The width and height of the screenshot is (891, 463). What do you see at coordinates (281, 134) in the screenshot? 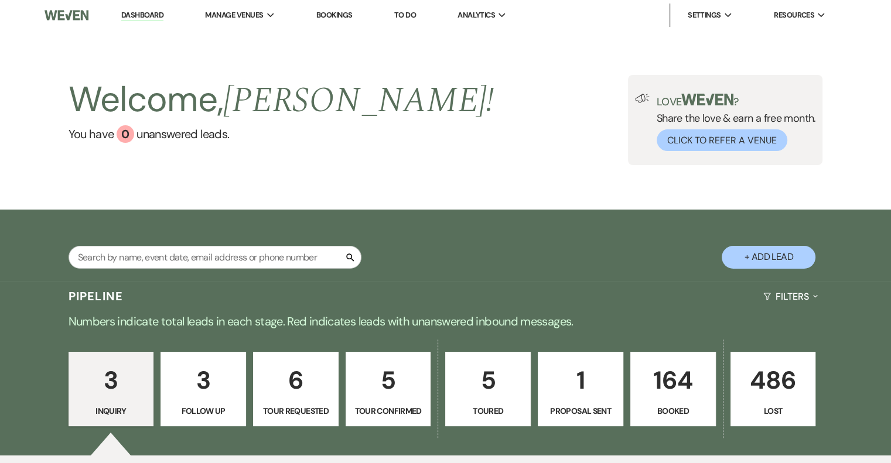
I see `a: You have 0 unanswered leads.` at bounding box center [281, 134].